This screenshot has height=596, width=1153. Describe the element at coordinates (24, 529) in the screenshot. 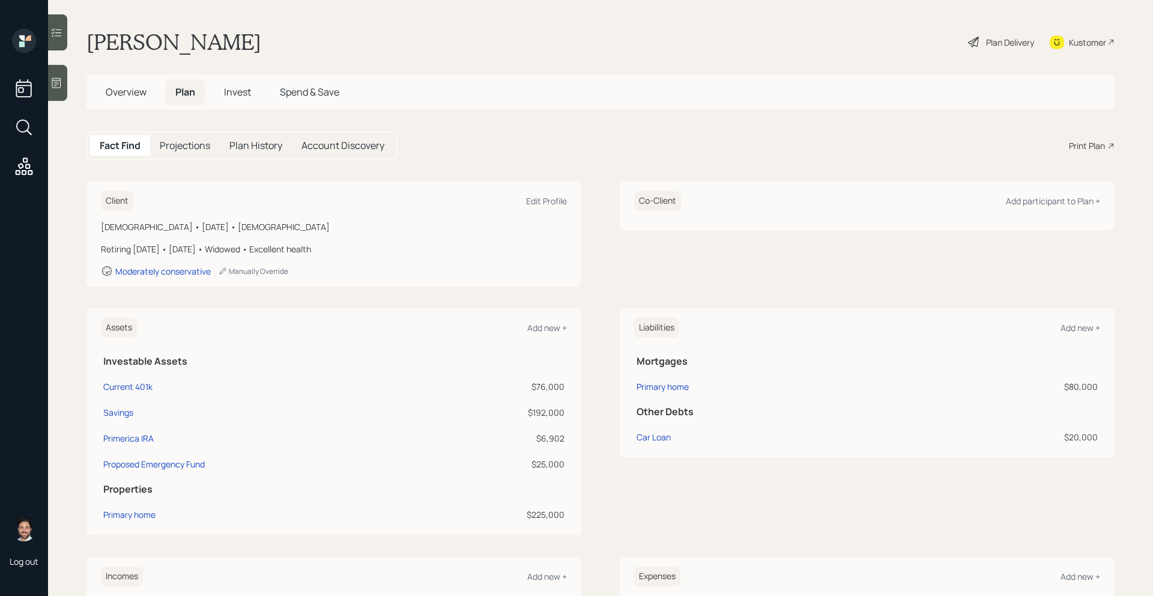

I see `img: michael-russo-headshot.png` at that location.